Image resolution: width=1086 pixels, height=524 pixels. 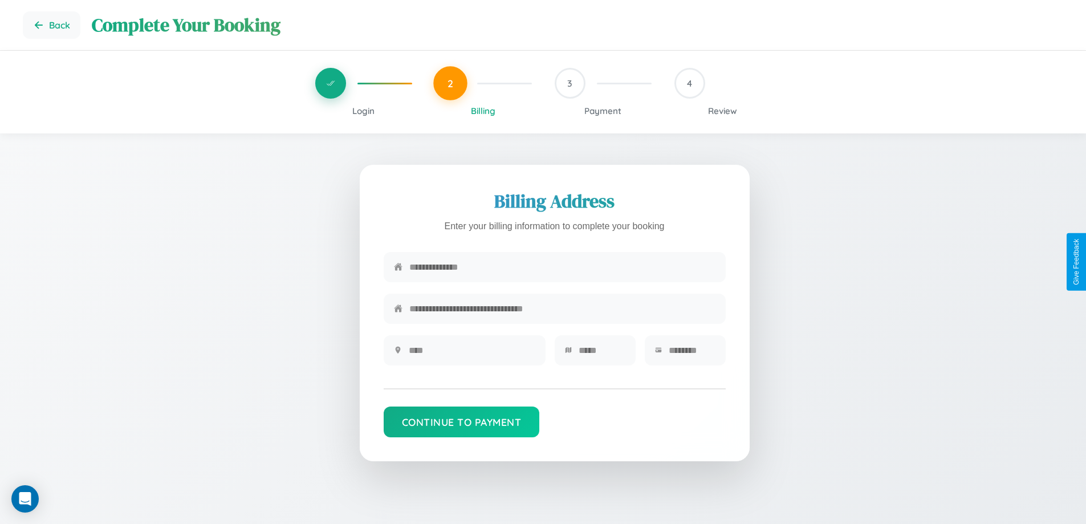 What do you see at coordinates (577, 25) in the screenshot?
I see `h1: Complete Your Booking` at bounding box center [577, 25].